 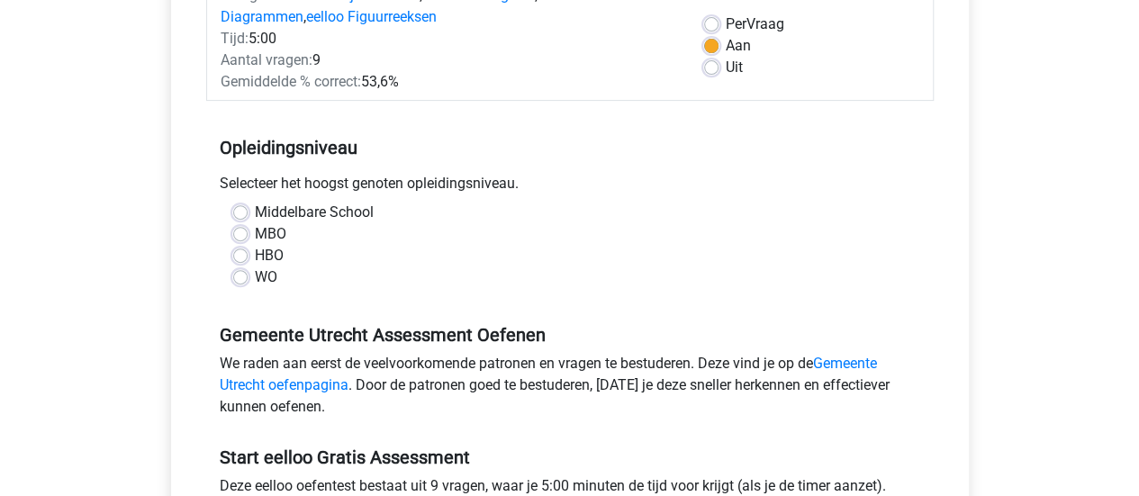 What do you see at coordinates (548, 374) in the screenshot?
I see `a: Gemeente Utrecht oefenpagina` at bounding box center [548, 374].